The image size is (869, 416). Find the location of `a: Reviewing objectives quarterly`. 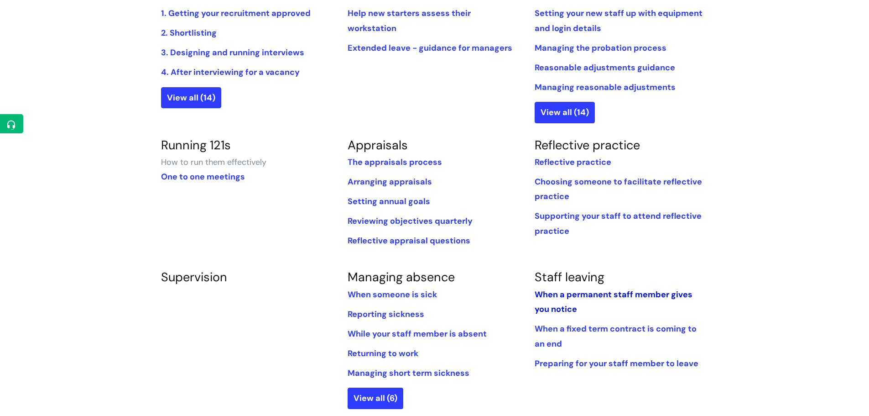

a: Reviewing objectives quarterly is located at coordinates (410, 221).